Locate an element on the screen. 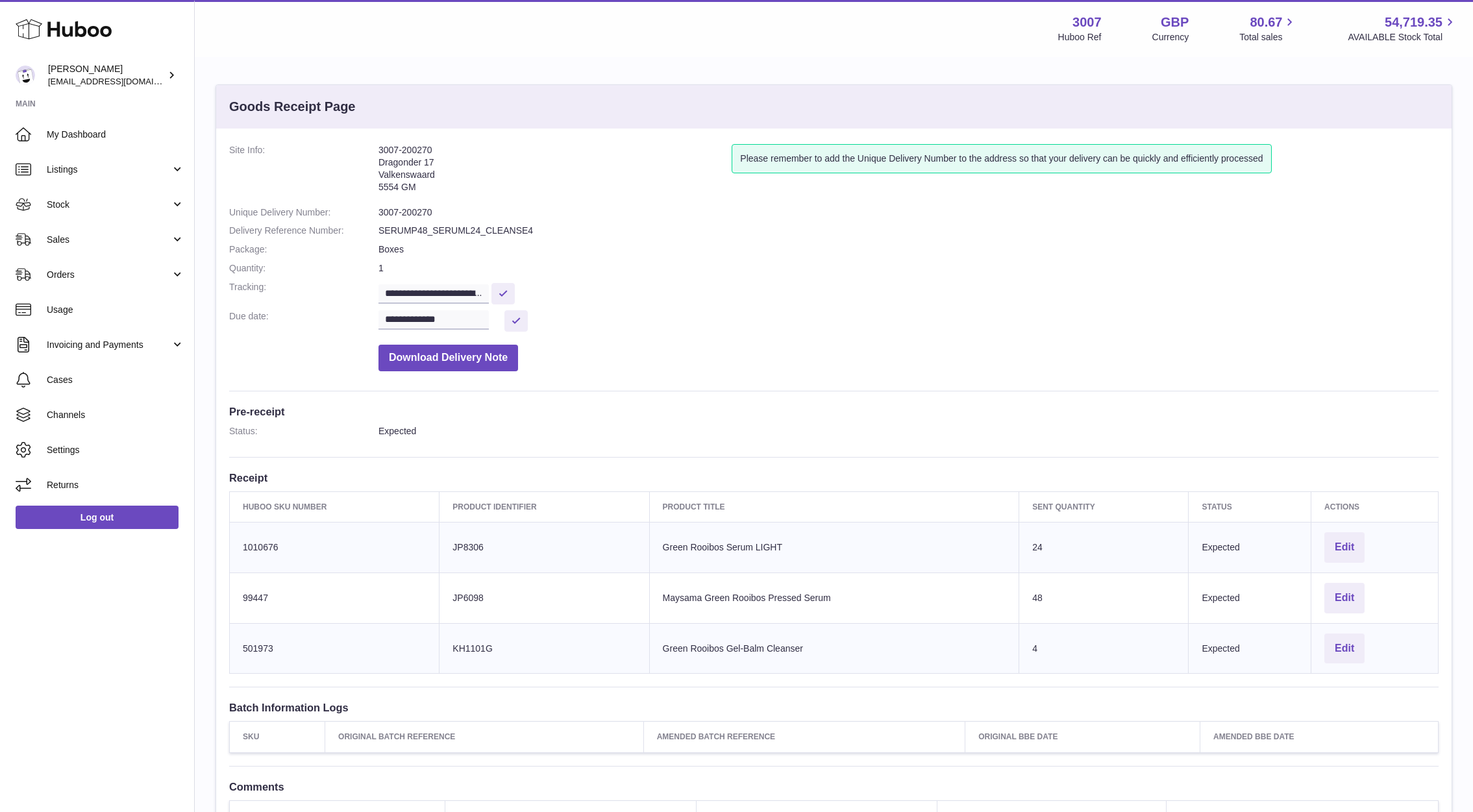 This screenshot has height=812, width=1473. span: Sales is located at coordinates (108, 239).